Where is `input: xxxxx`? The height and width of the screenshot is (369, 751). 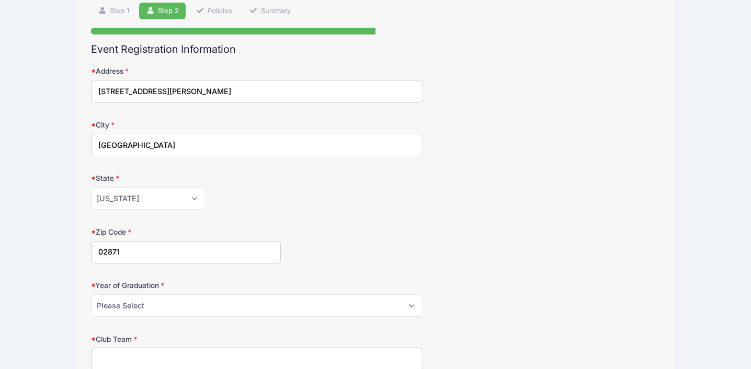 input: xxxxx is located at coordinates (186, 252).